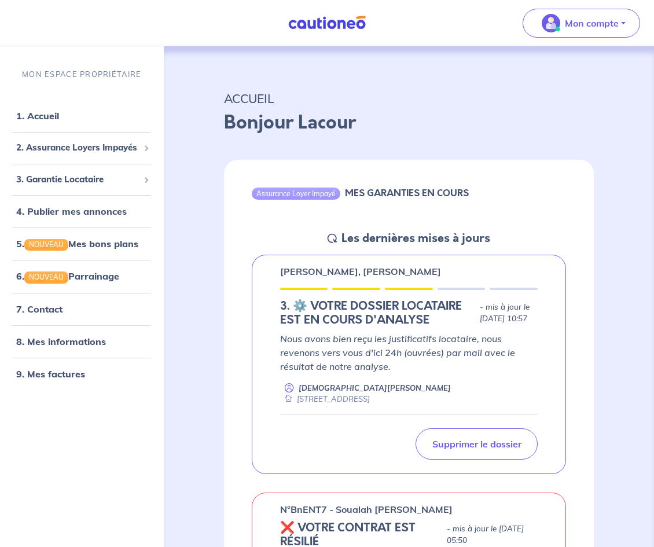  What do you see at coordinates (38, 116) in the screenshot?
I see `a: 1. Accueil` at bounding box center [38, 116].